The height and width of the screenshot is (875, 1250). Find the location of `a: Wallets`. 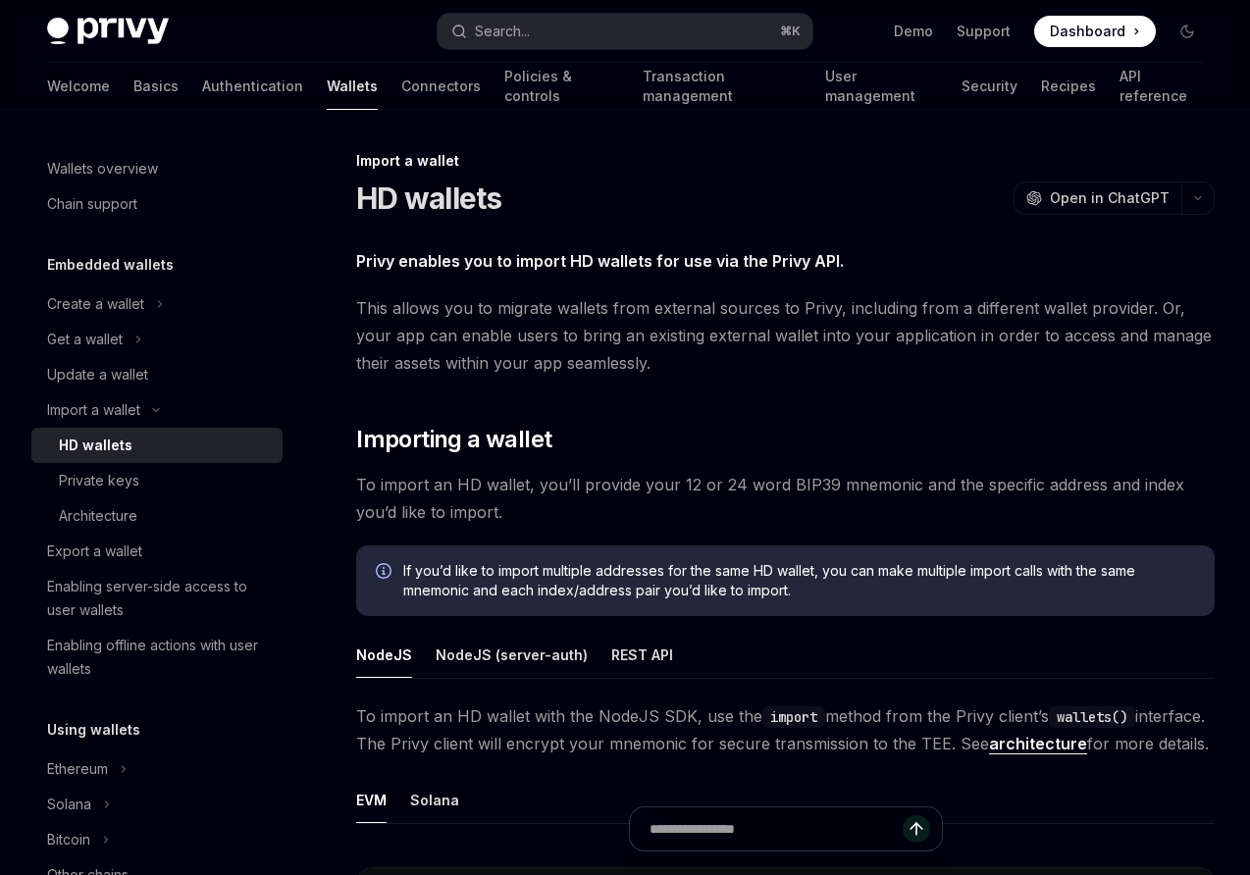

a: Wallets is located at coordinates (352, 86).